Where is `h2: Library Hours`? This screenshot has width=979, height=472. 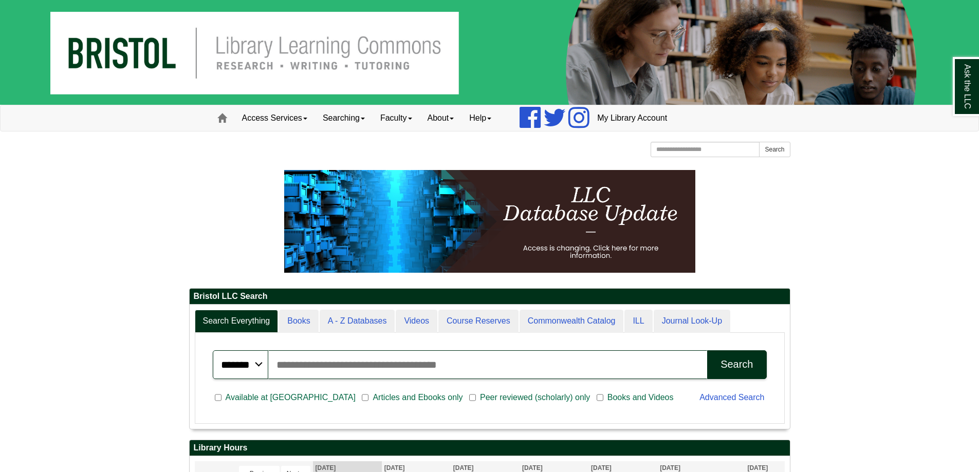 h2: Library Hours is located at coordinates (490, 448).